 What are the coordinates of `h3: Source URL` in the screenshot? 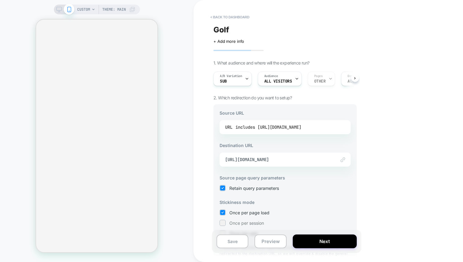 It's located at (285, 113).